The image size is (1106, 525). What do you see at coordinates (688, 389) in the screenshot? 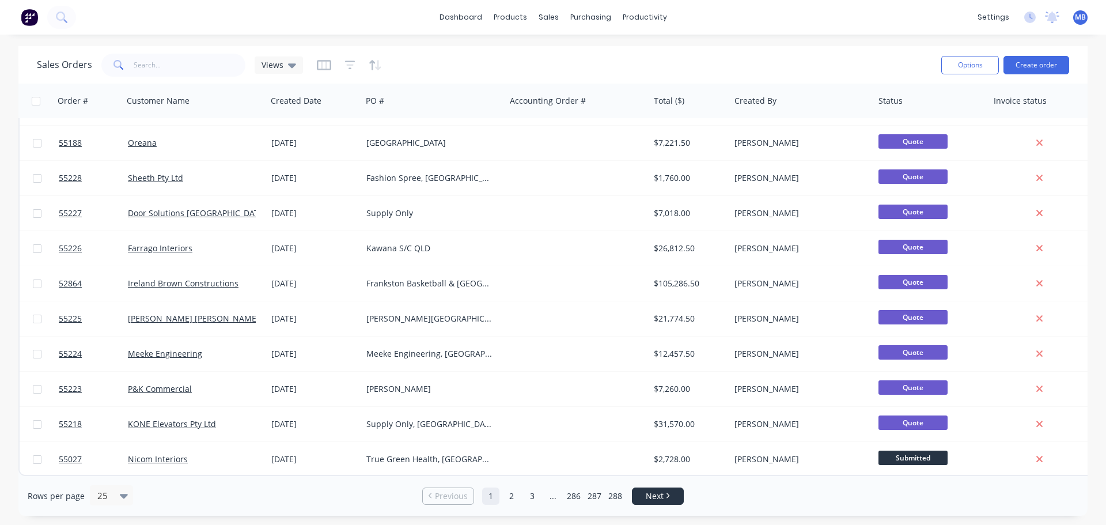
I see `div: $7,260.00` at bounding box center [688, 389].